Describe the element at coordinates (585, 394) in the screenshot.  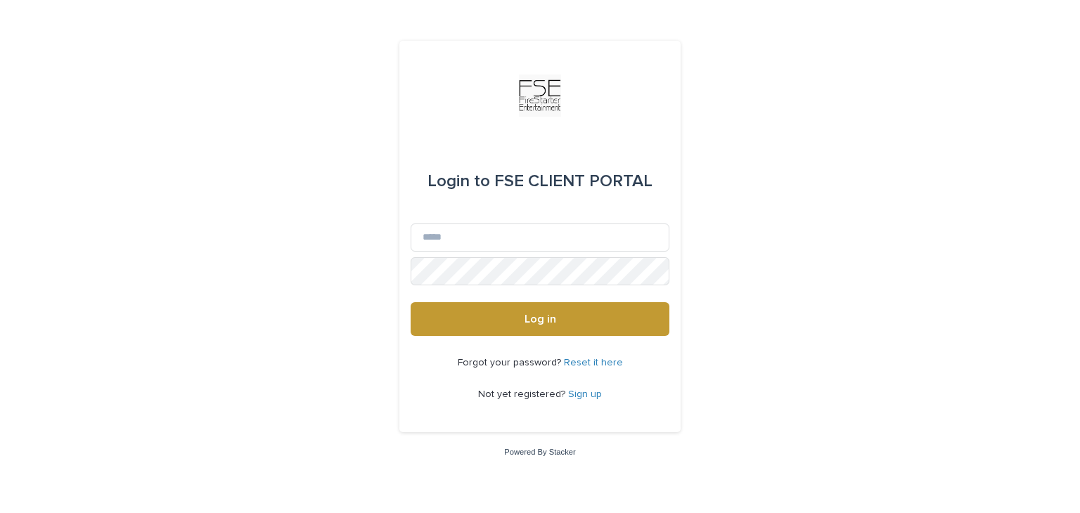
I see `a: Sign up` at that location.